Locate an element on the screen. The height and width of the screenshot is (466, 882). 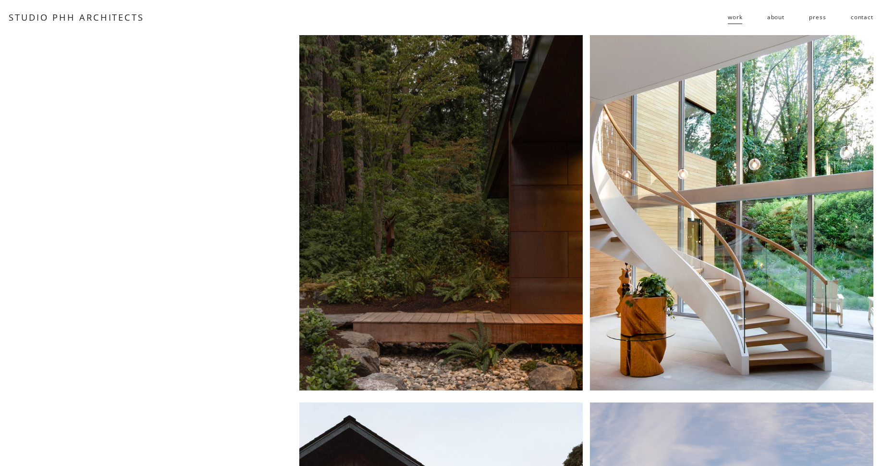
a: folder dropdown is located at coordinates (735, 17).